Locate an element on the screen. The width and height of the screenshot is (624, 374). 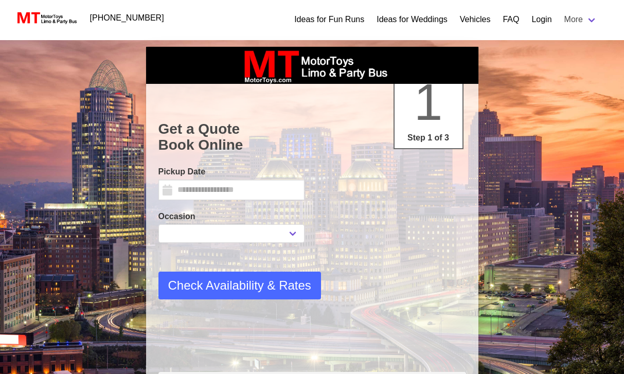
a: Ideas for Fun Runs is located at coordinates (329, 20).